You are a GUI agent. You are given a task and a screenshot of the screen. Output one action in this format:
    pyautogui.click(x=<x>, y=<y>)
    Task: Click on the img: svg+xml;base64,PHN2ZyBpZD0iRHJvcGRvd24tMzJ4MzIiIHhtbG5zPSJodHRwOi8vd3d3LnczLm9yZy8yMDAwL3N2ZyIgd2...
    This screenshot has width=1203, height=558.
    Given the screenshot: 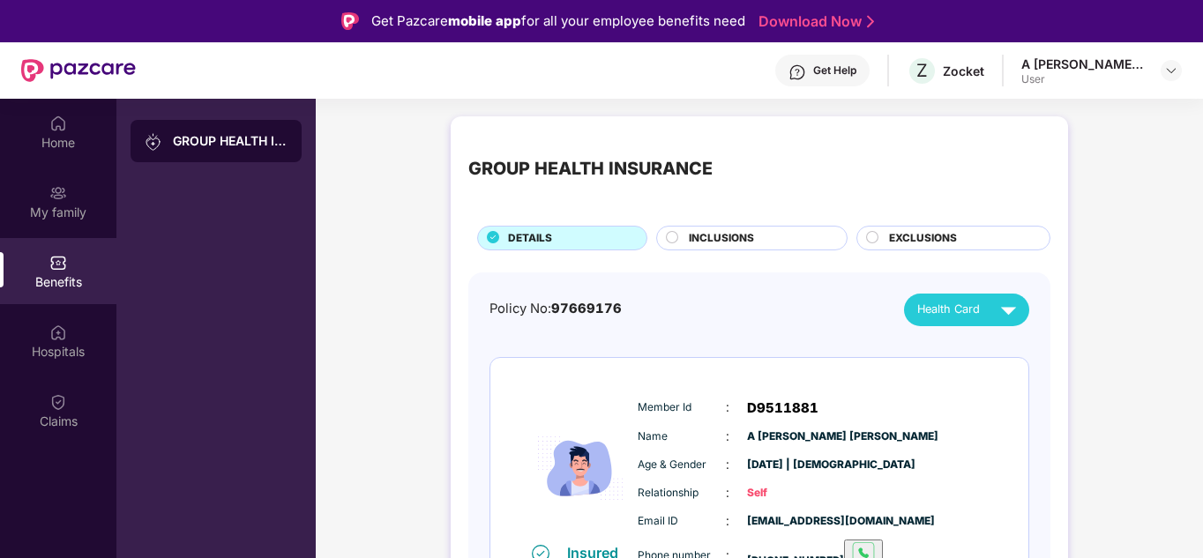 What is the action you would take?
    pyautogui.click(x=1171, y=71)
    